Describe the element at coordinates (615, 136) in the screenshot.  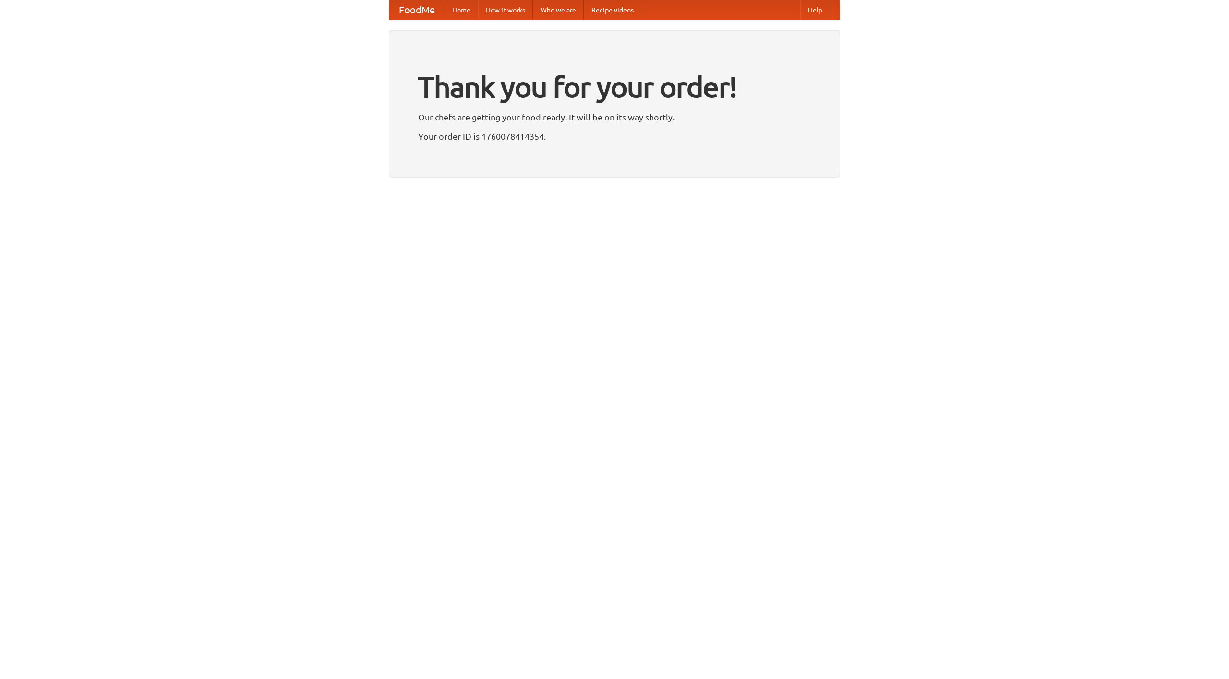
I see `p: Your order ID is 1760078414354.` at that location.